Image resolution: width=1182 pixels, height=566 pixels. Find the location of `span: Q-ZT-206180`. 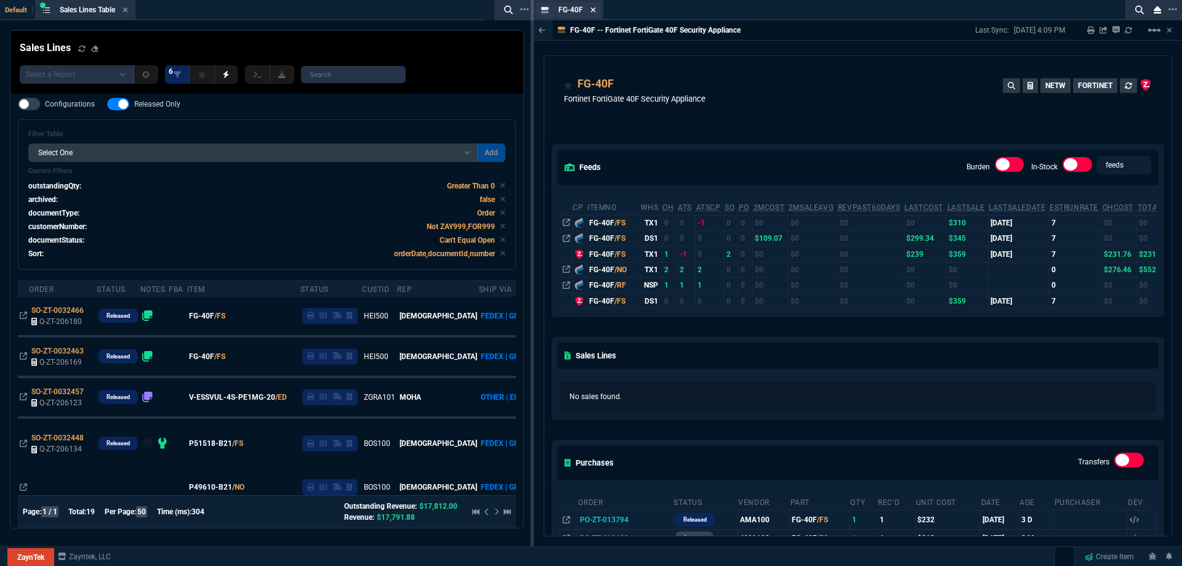

span: Q-ZT-206180 is located at coordinates (60, 321).